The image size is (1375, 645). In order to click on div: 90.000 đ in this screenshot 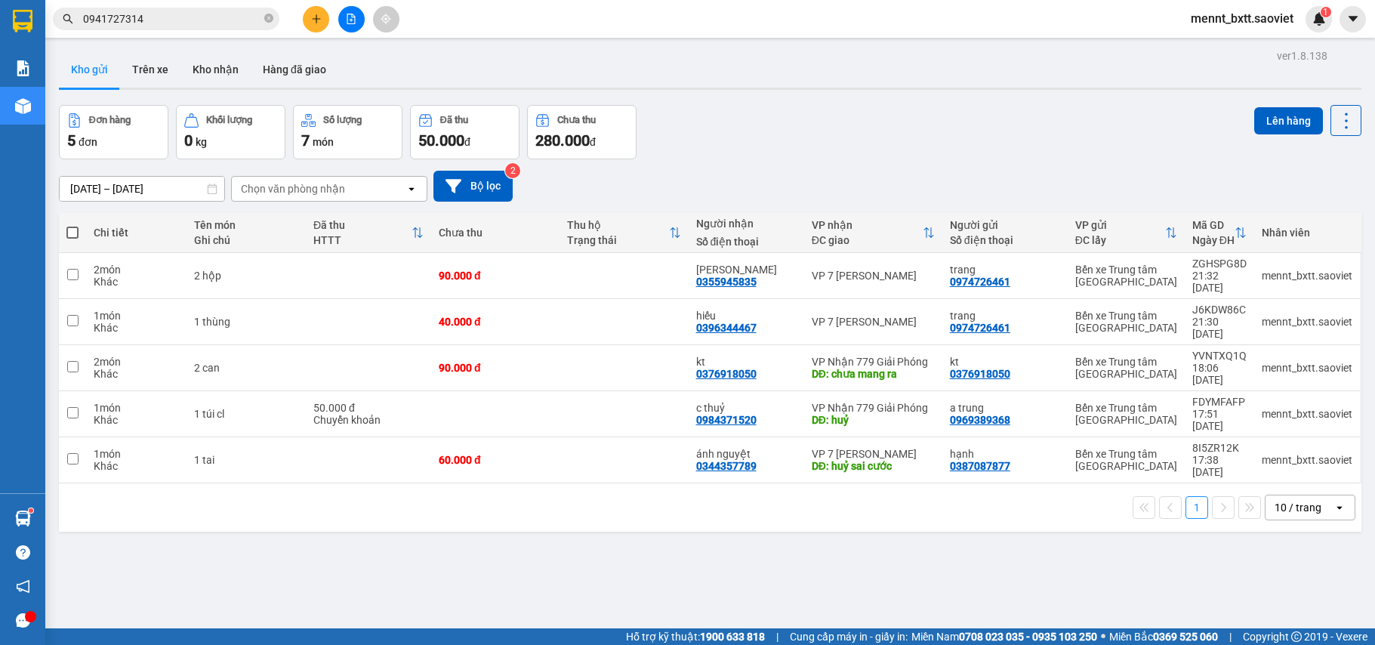, I will do `click(495, 368)`.